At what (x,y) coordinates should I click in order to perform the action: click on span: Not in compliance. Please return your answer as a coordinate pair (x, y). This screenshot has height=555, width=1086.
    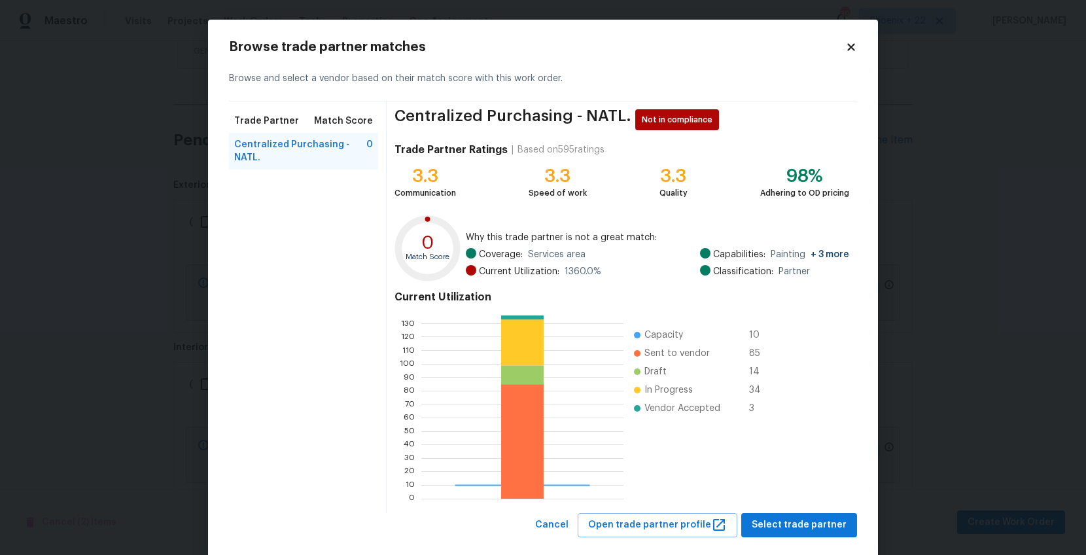
    Looking at the image, I should click on (680, 120).